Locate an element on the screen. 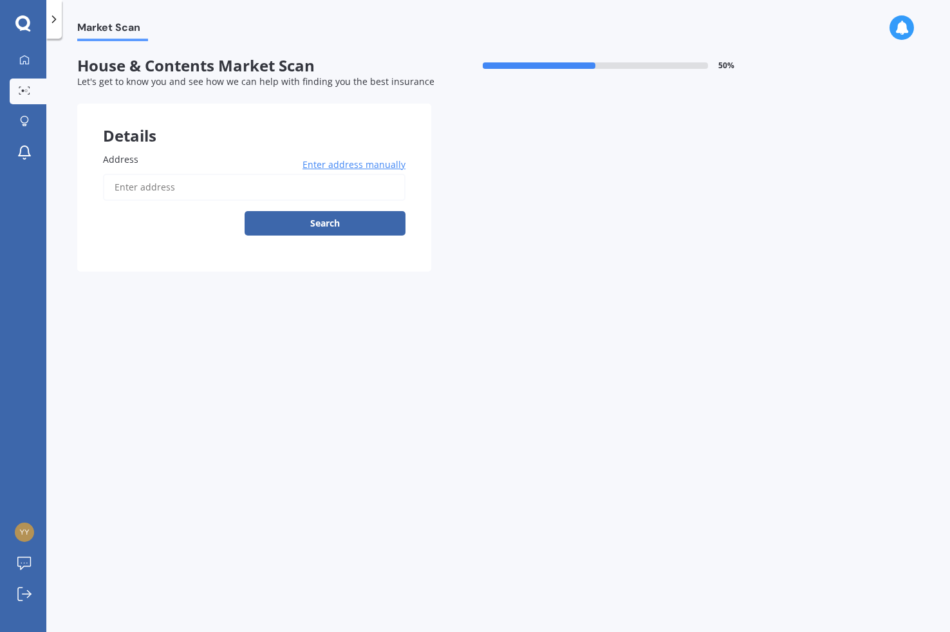  div: Details is located at coordinates (254, 123).